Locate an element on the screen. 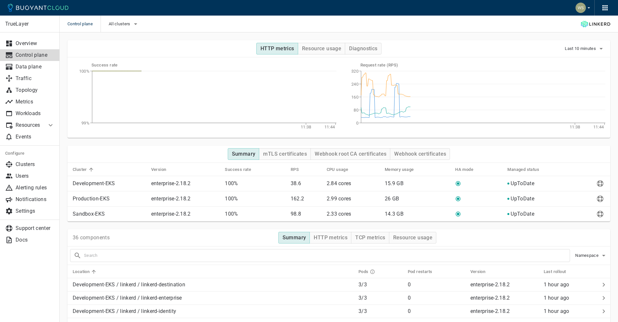  span: CPU usage is located at coordinates (342, 170).